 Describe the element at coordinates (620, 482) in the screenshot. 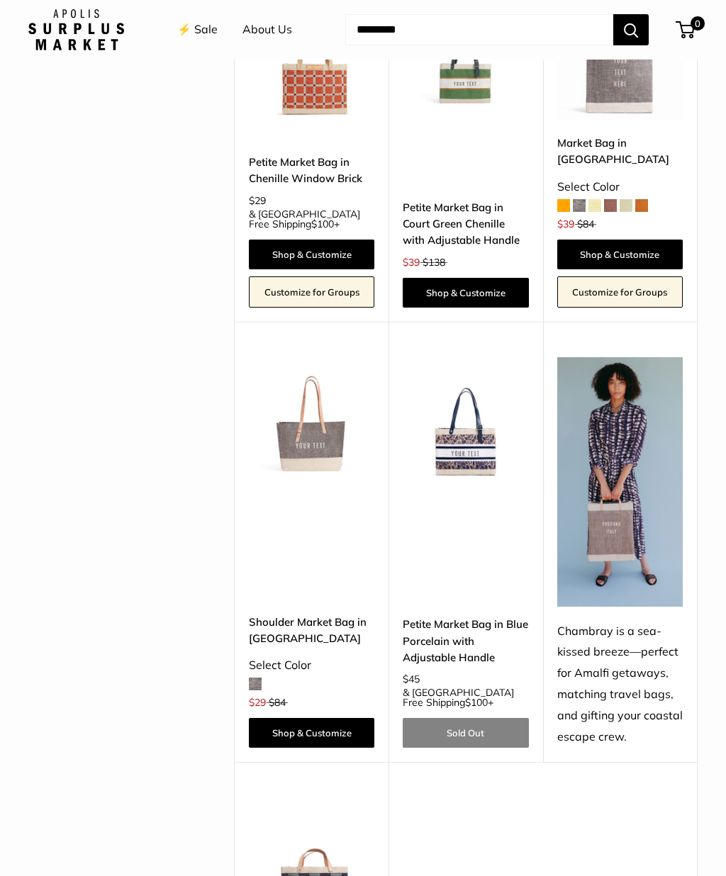

I see `img: Chambray is a sea-kissed breeze—perfect for Amalfi getaways, matching travel bags, and gifting yo...` at that location.